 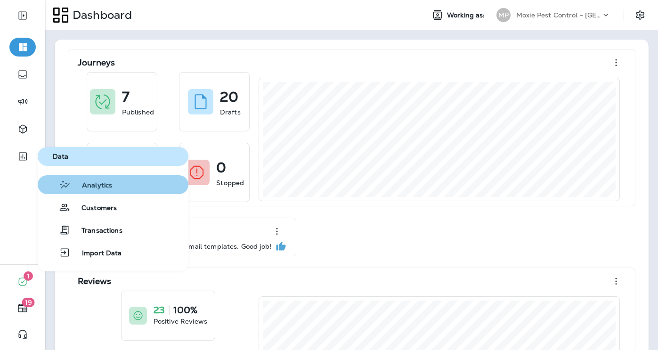 What do you see at coordinates (230, 112) in the screenshot?
I see `p: Drafts` at bounding box center [230, 112].